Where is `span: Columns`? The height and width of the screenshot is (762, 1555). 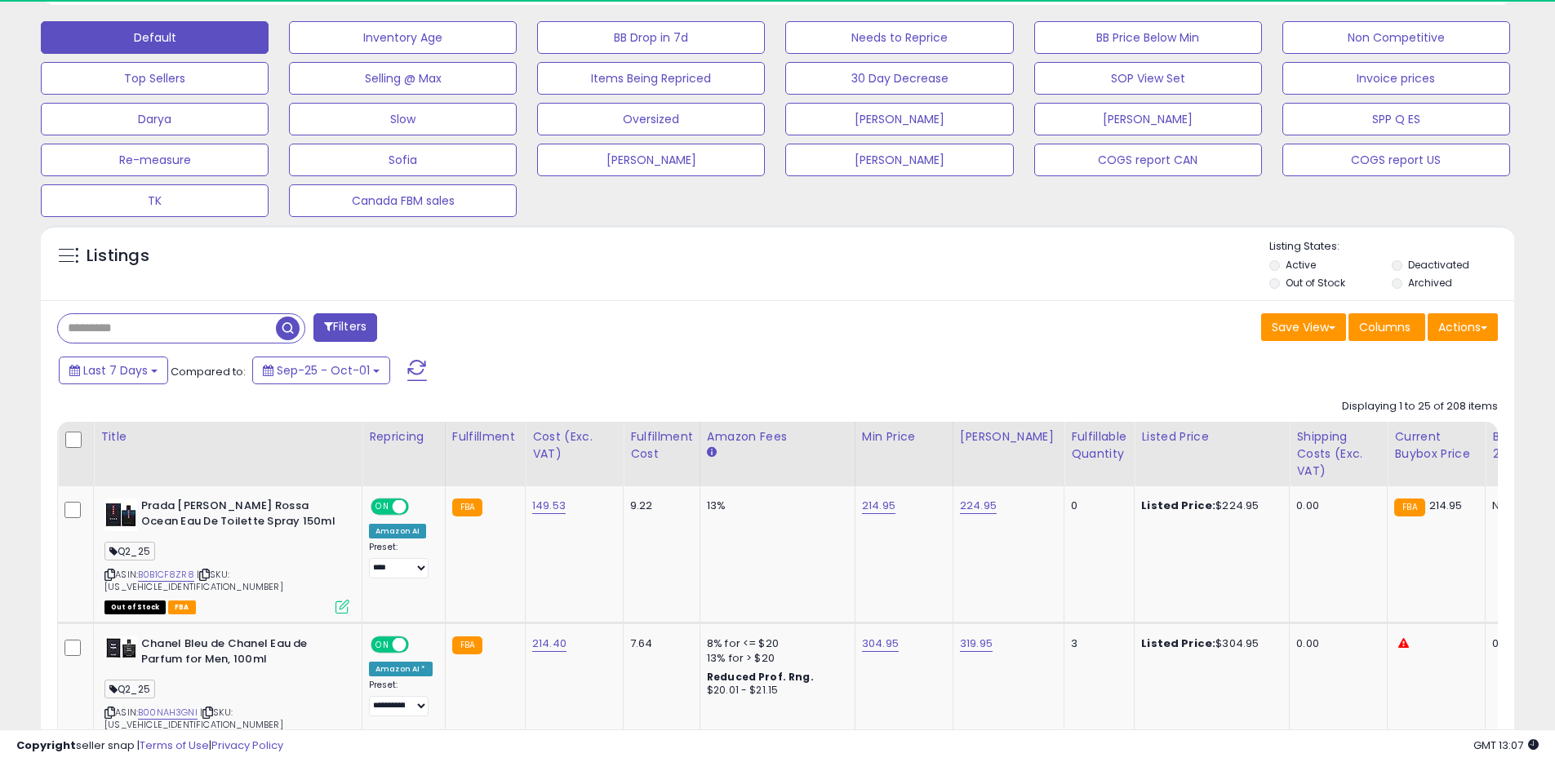
span: Columns is located at coordinates (1384, 327).